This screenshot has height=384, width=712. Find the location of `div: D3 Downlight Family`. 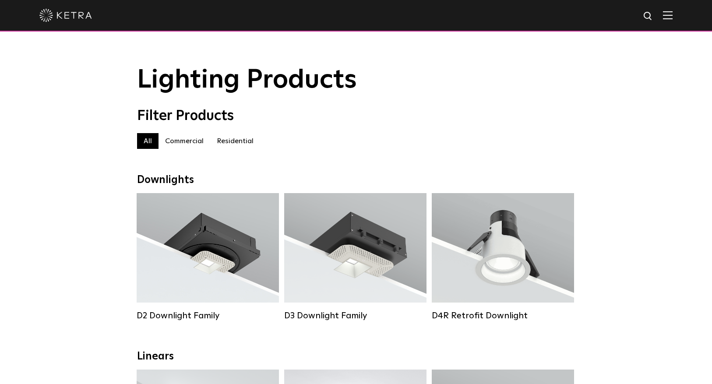

div: D3 Downlight Family is located at coordinates (355, 316).